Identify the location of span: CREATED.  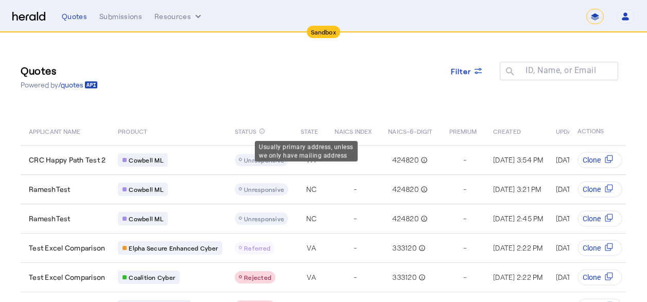
(507, 131).